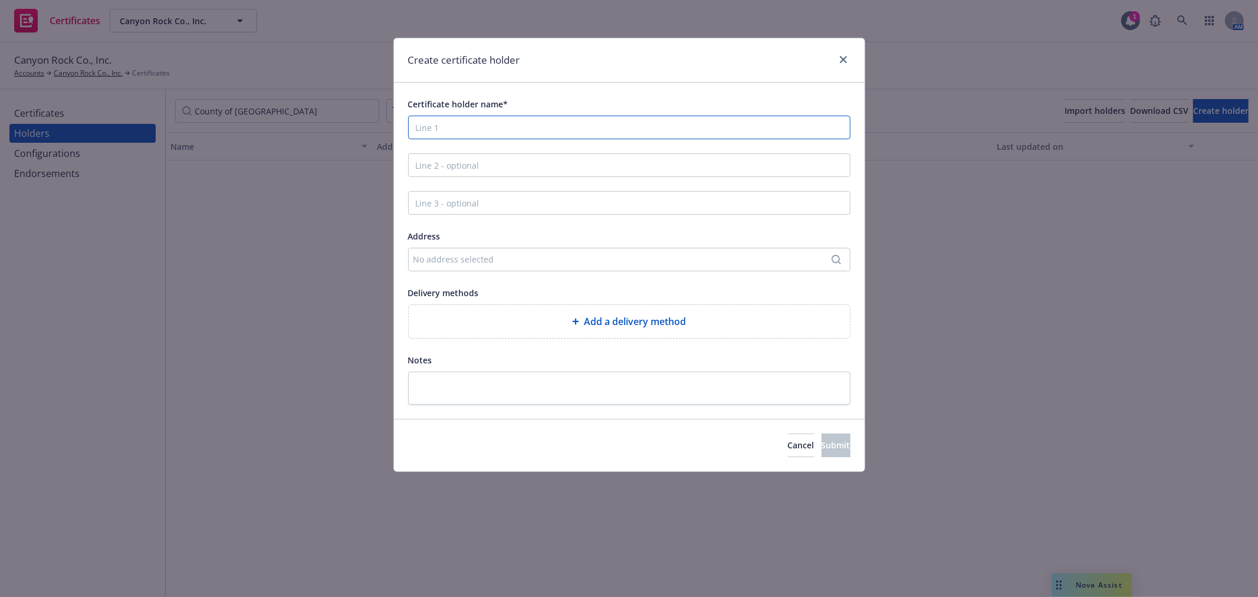 Image resolution: width=1258 pixels, height=597 pixels. I want to click on span: Submit, so click(836, 445).